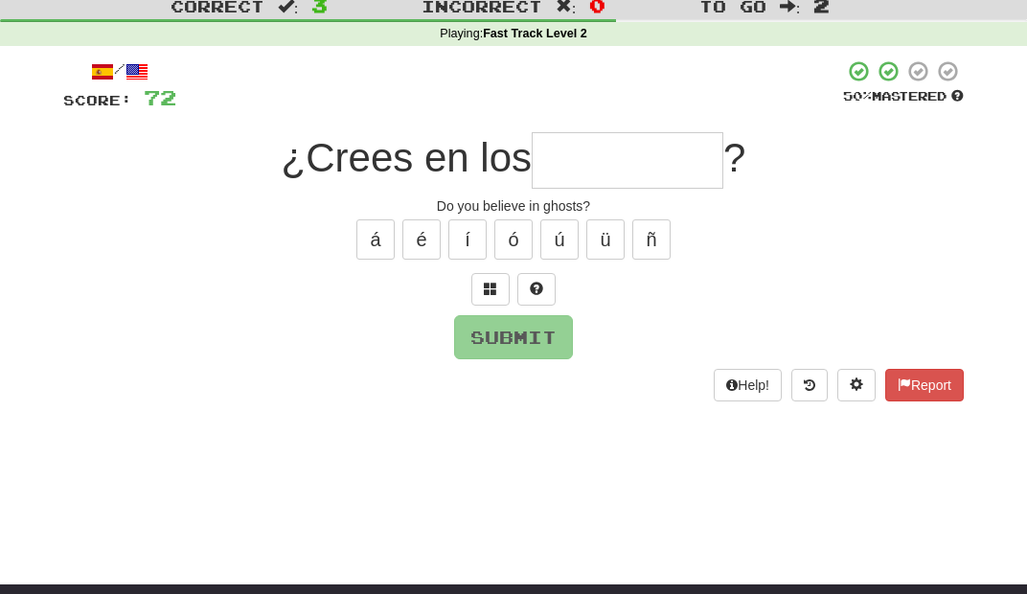 Image resolution: width=1027 pixels, height=594 pixels. What do you see at coordinates (652, 240) in the screenshot?
I see `button: ñ` at bounding box center [652, 240].